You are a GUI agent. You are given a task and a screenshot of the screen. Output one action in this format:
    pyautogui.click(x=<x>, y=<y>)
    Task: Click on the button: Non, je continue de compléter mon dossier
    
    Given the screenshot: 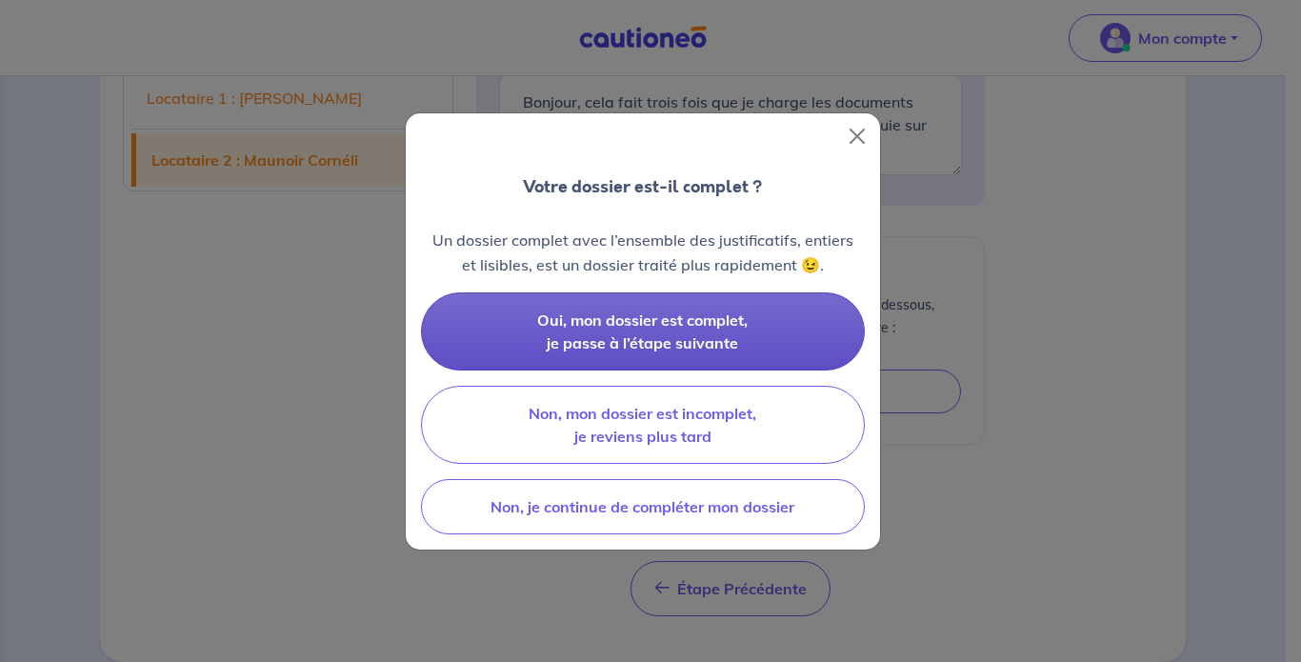 What is the action you would take?
    pyautogui.click(x=643, y=507)
    